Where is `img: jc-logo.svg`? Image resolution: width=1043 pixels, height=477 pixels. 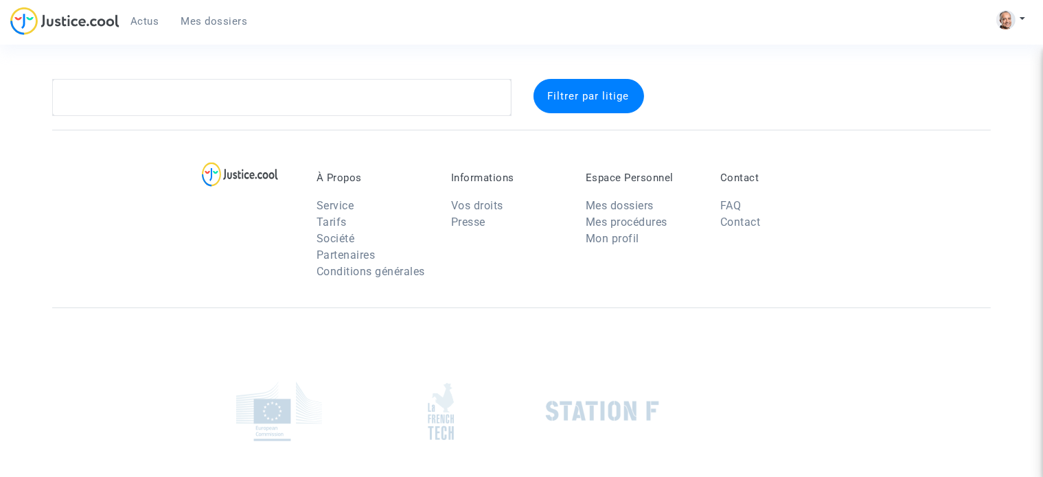
img: jc-logo.svg is located at coordinates (65, 21).